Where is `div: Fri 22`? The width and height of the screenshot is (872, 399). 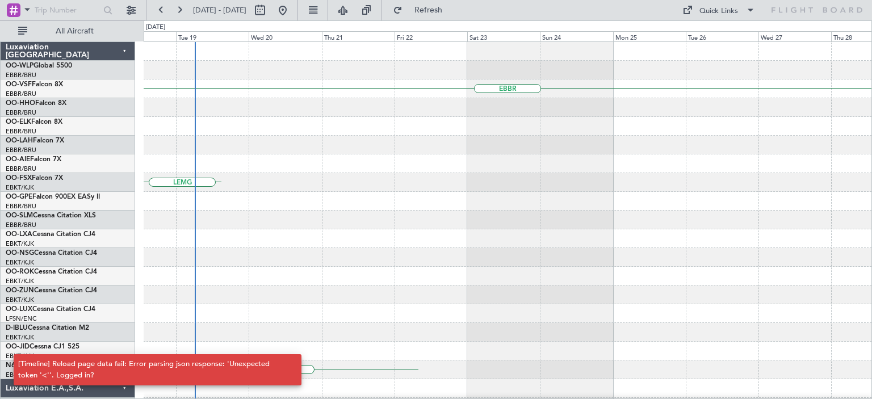
div: Fri 22 is located at coordinates (431, 36).